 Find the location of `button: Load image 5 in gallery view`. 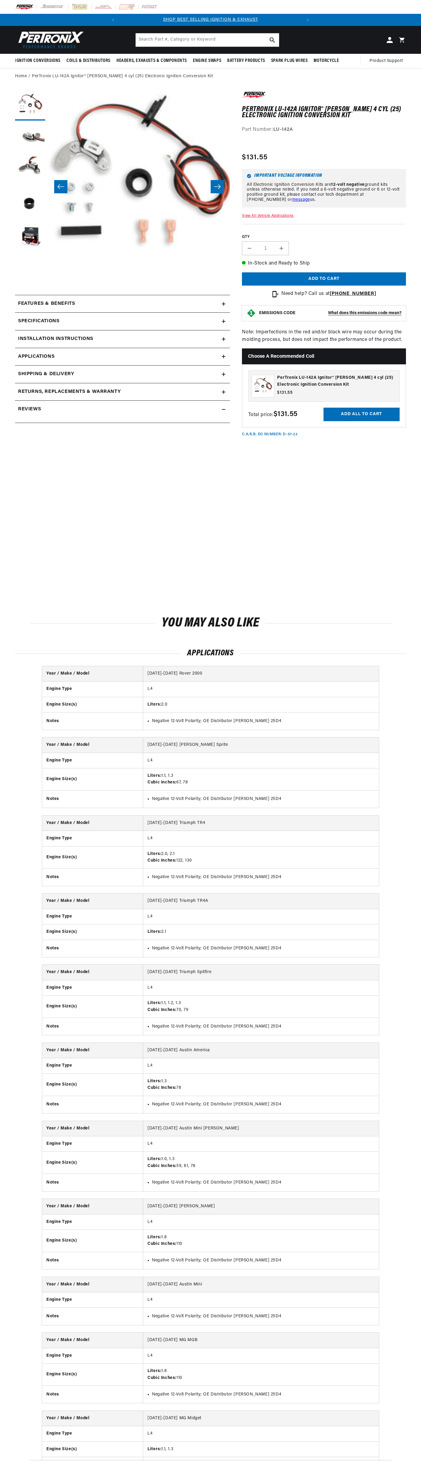

button: Load image 5 in gallery view is located at coordinates (30, 238).